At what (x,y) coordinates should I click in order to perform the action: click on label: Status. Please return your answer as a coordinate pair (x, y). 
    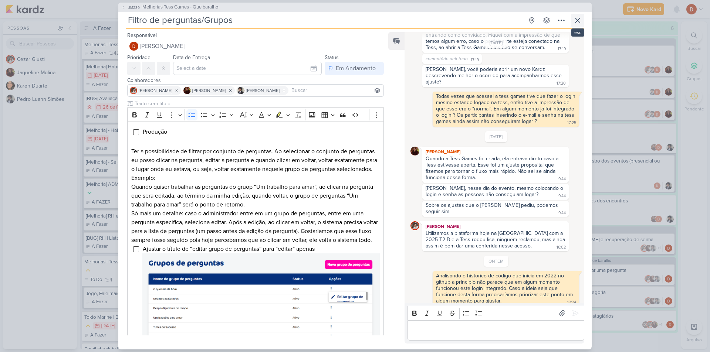
    Looking at the image, I should click on (332, 57).